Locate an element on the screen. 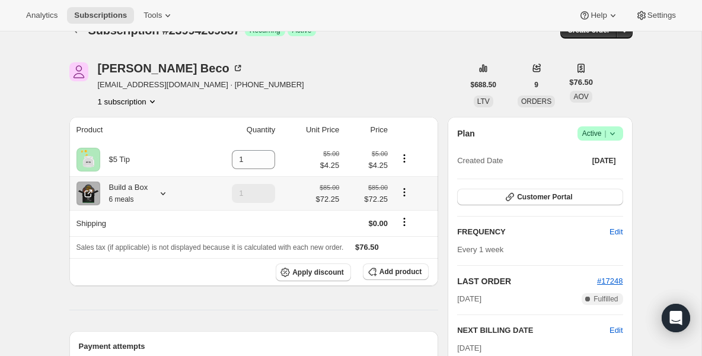  span: ORDERS is located at coordinates (536, 101).